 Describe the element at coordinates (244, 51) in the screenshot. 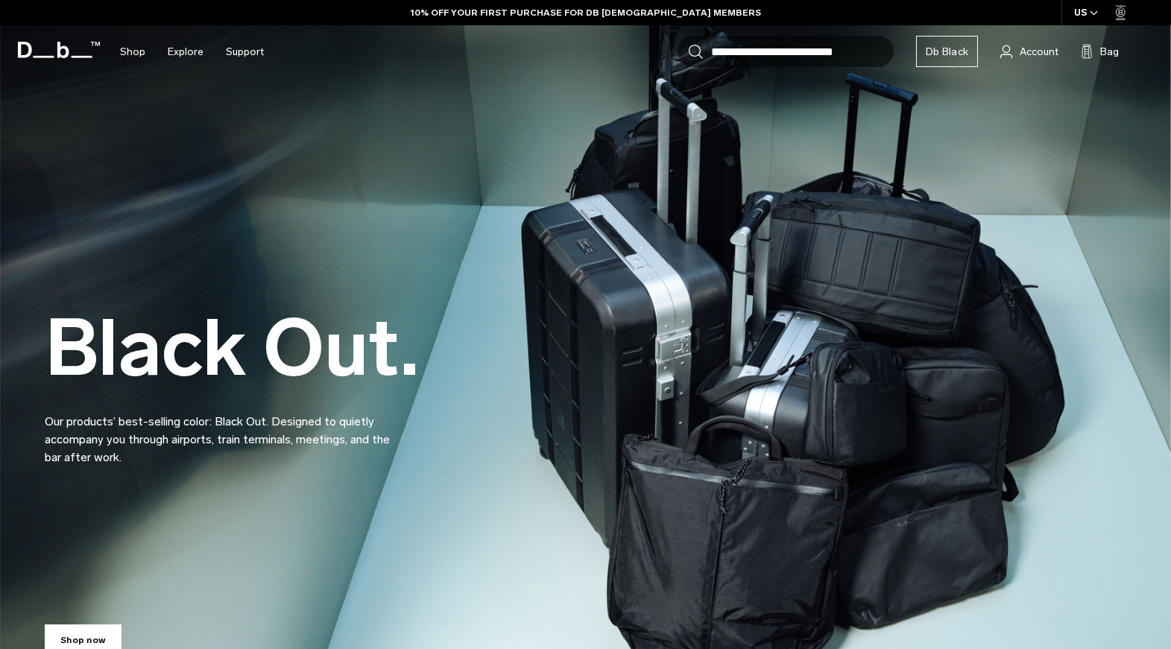

I see `a: Support` at that location.